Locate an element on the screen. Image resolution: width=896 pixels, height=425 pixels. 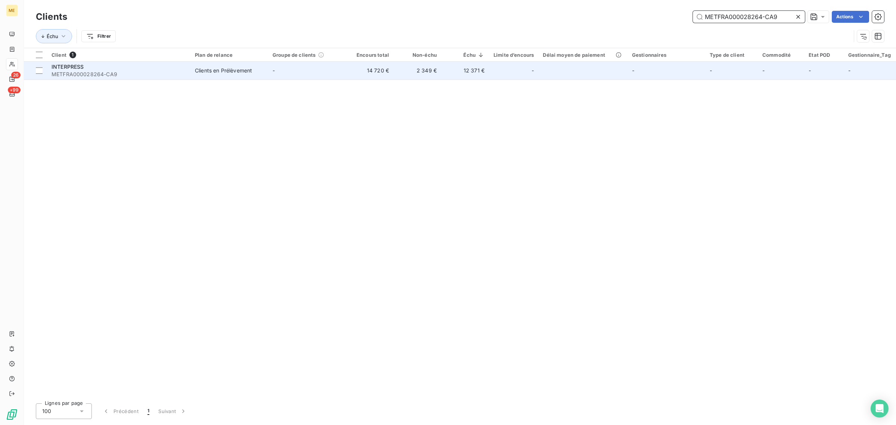
div: ME is located at coordinates (12, 10).